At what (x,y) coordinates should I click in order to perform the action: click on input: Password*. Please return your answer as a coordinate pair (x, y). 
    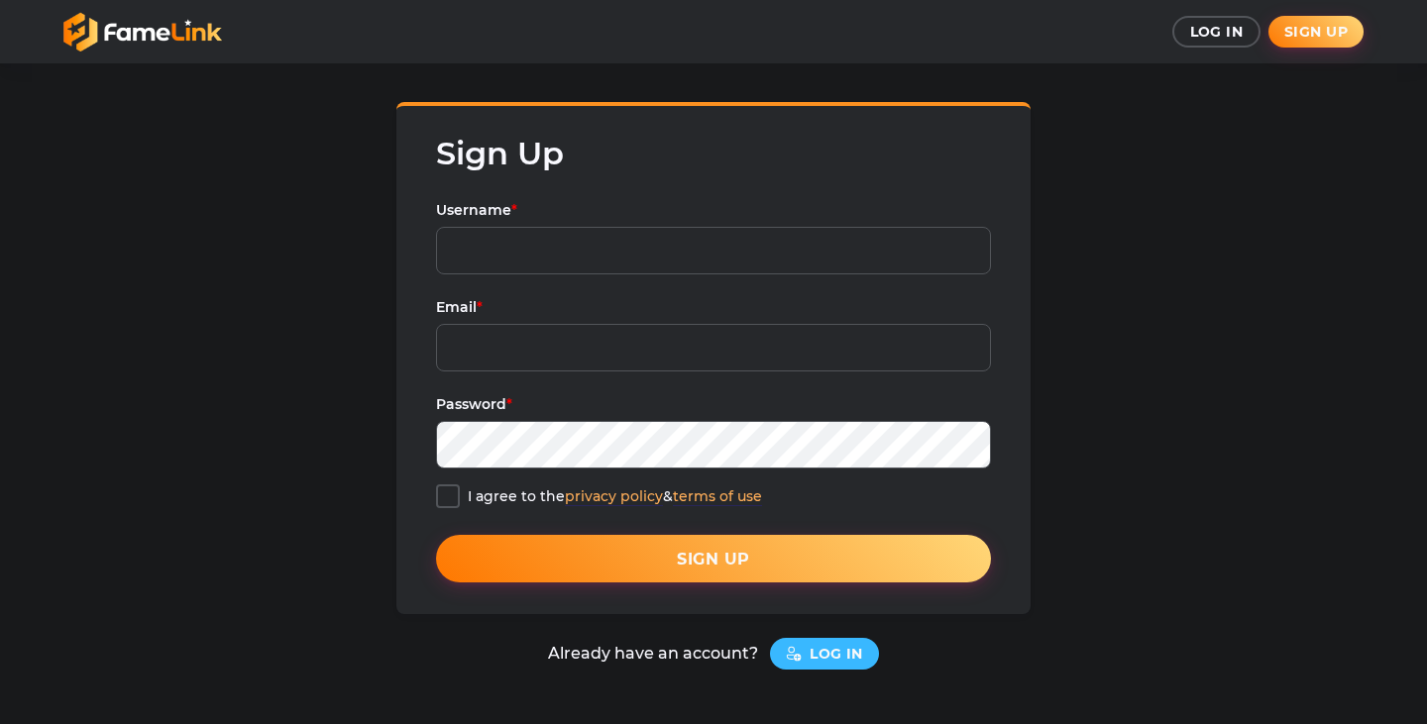
    Looking at the image, I should click on (714, 445).